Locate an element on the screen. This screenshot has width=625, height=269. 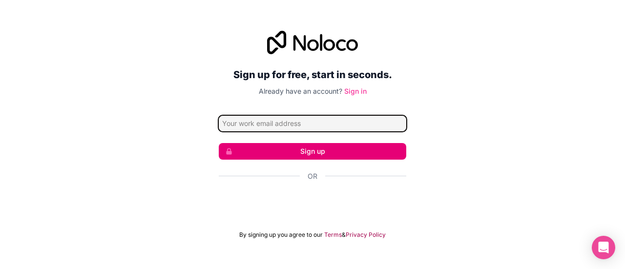
div: Open Intercom Messenger is located at coordinates (604, 248).